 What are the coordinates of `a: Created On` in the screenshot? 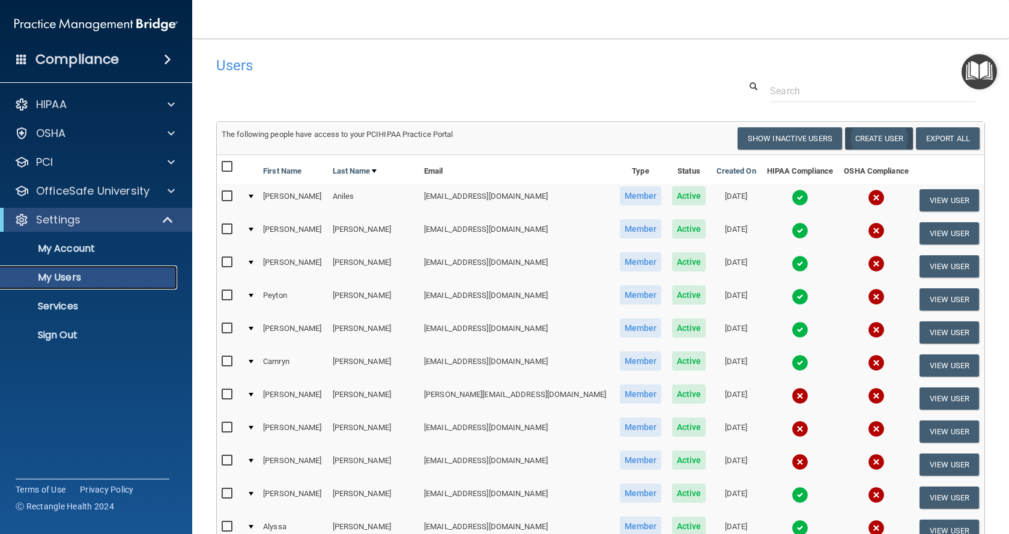 It's located at (736, 171).